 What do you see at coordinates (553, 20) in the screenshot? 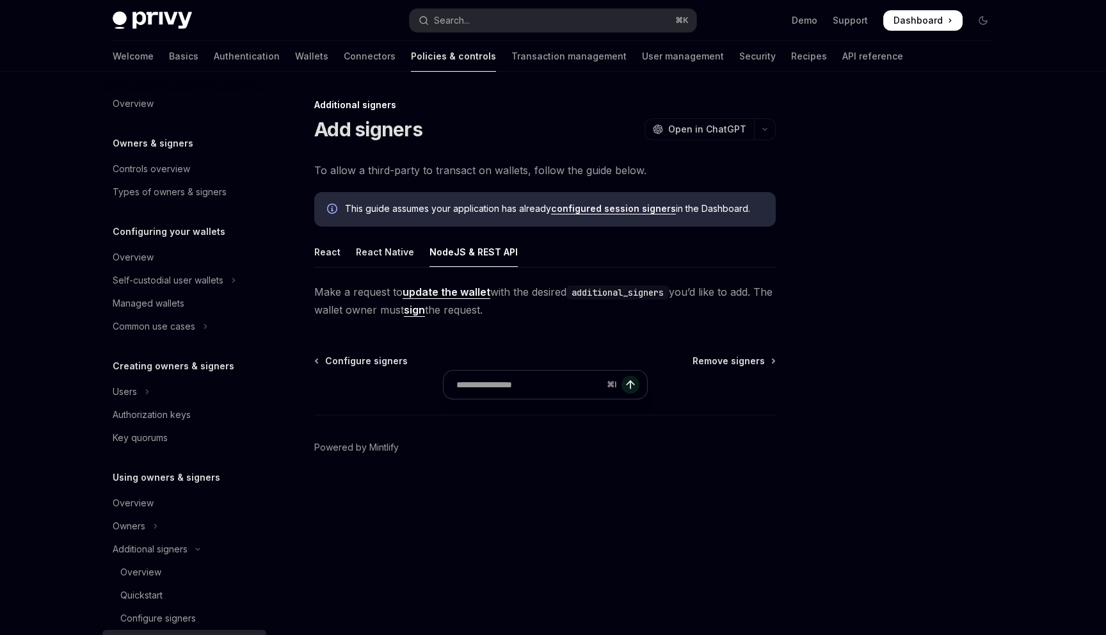
I see `button: Open search` at bounding box center [553, 20].